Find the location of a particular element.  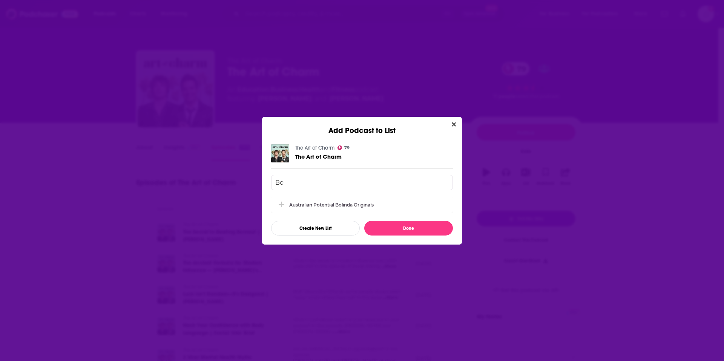

a: 79 is located at coordinates (343, 148).